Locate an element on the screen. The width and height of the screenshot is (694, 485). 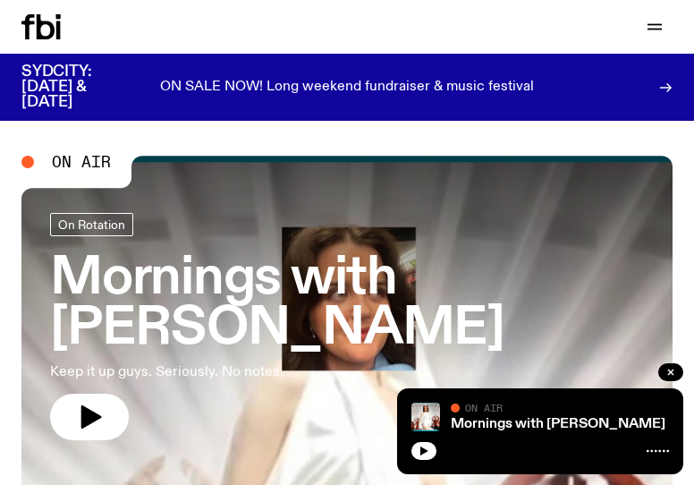
p: Keep it up guys. Seriously. No notes. is located at coordinates (279, 372).